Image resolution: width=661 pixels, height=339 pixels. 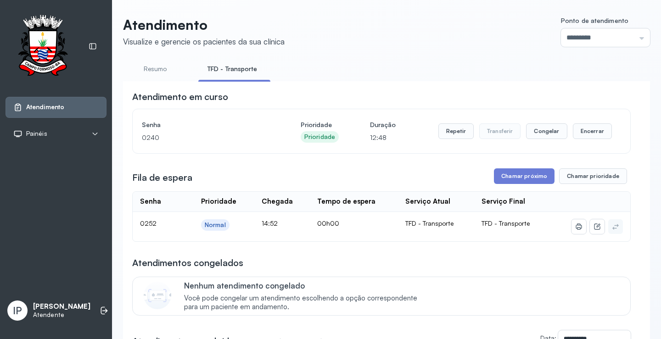 What do you see at coordinates (594, 20) in the screenshot?
I see `span: Ponto de atendimento` at bounding box center [594, 20].